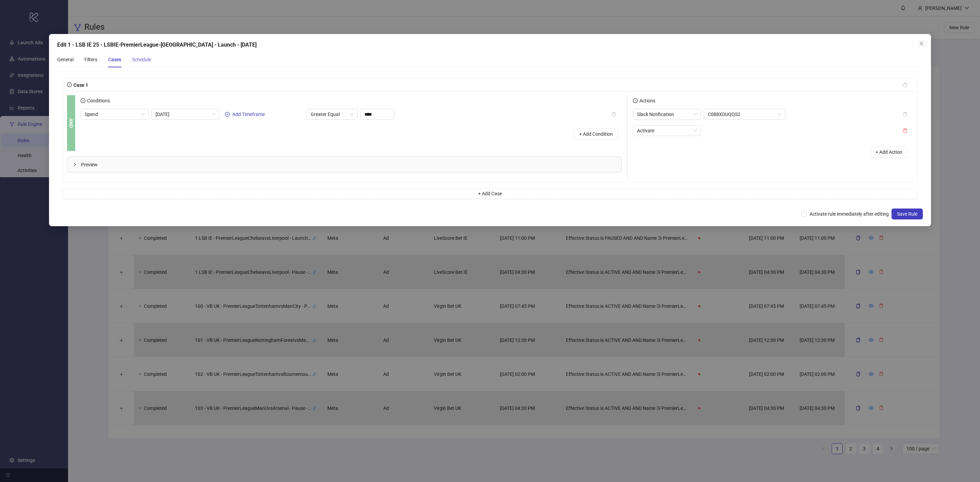 This screenshot has height=482, width=980. What do you see at coordinates (905, 131) in the screenshot?
I see `span: delete` at bounding box center [905, 131].